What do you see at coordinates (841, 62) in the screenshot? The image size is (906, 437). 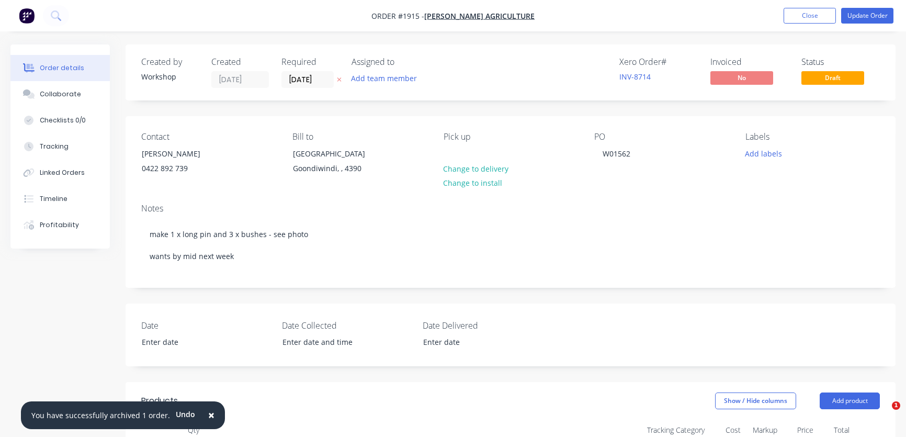 I see `div: Status` at bounding box center [841, 62].